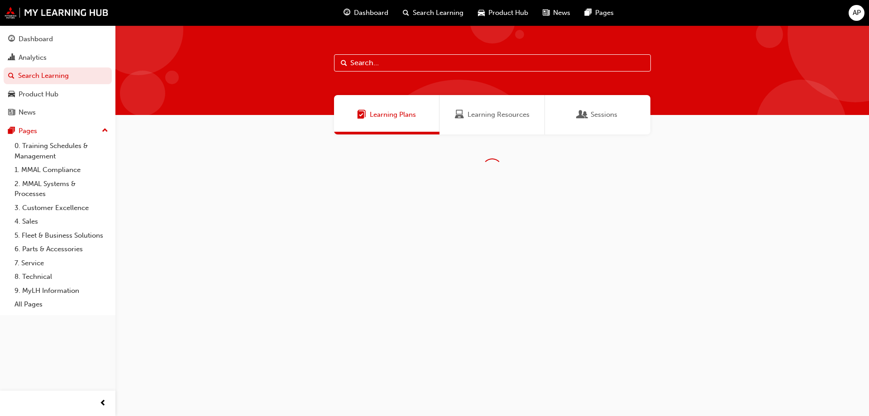 The image size is (869, 416). Describe the element at coordinates (61, 263) in the screenshot. I see `a: 7. Service` at that location.